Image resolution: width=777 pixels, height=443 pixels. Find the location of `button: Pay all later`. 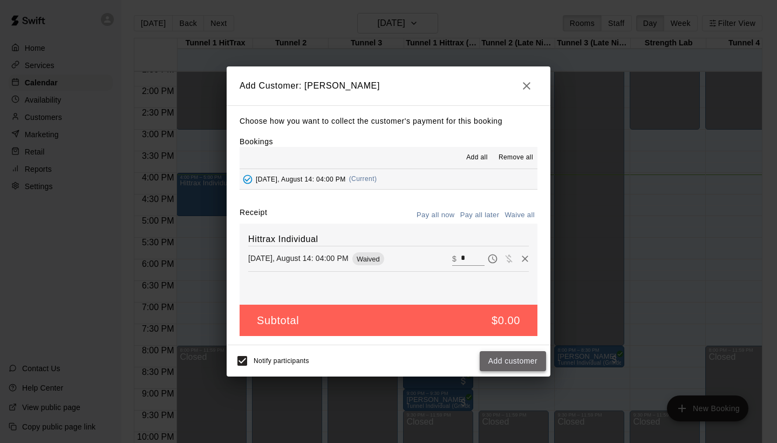

button: Pay all later is located at coordinates (480, 215).